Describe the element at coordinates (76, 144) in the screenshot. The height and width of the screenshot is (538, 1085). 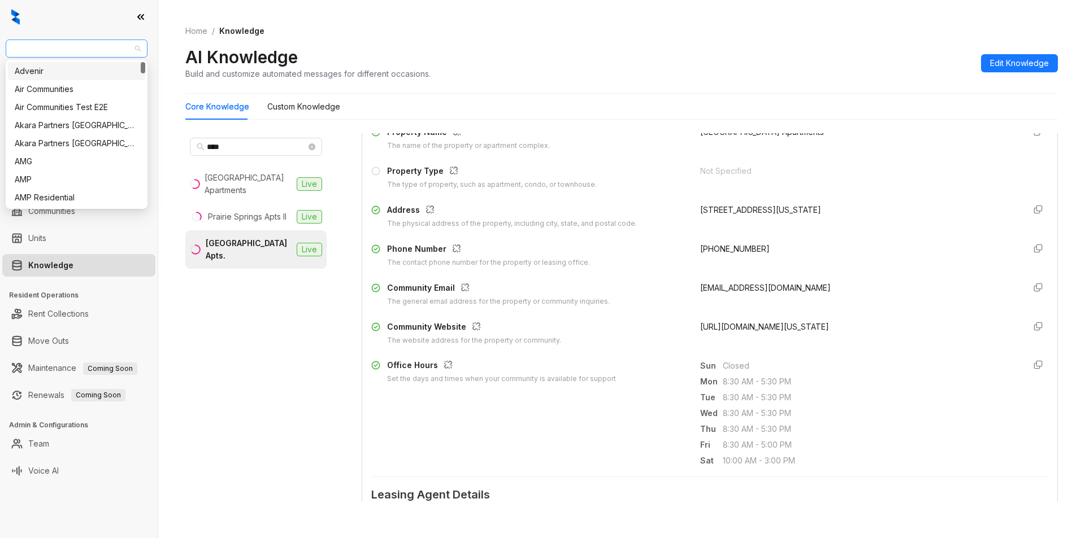
I see `div: Akara Partners Phoenix` at that location.